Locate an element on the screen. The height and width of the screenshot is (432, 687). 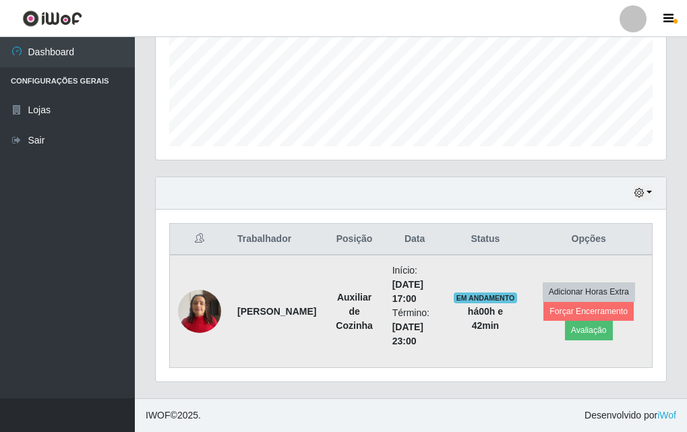
th: Trabalhador is located at coordinates (276, 239).